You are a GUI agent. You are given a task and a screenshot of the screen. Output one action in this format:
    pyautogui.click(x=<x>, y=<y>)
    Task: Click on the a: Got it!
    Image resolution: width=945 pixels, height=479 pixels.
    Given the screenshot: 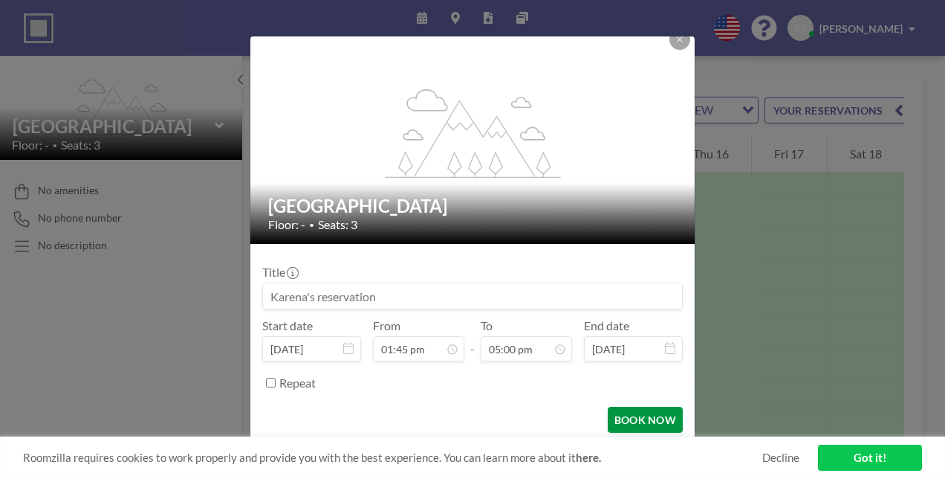 What is the action you would take?
    pyautogui.click(x=870, y=457)
    